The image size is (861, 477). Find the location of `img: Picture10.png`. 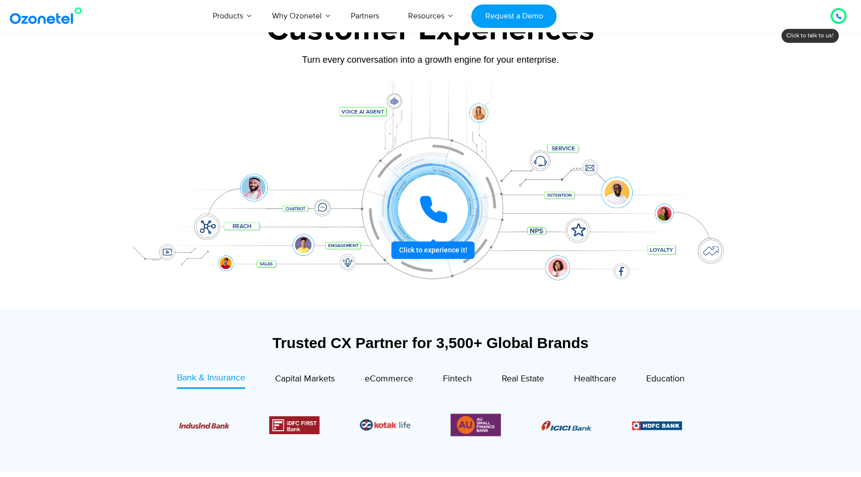

img: Picture10.png is located at coordinates (204, 426).